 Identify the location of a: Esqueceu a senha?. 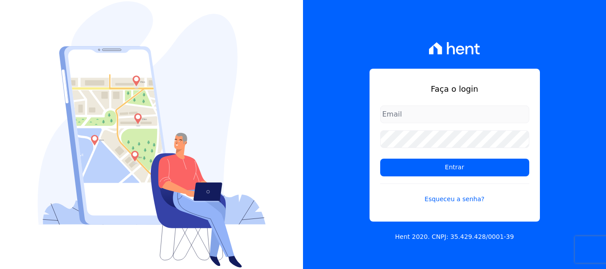
(455, 194).